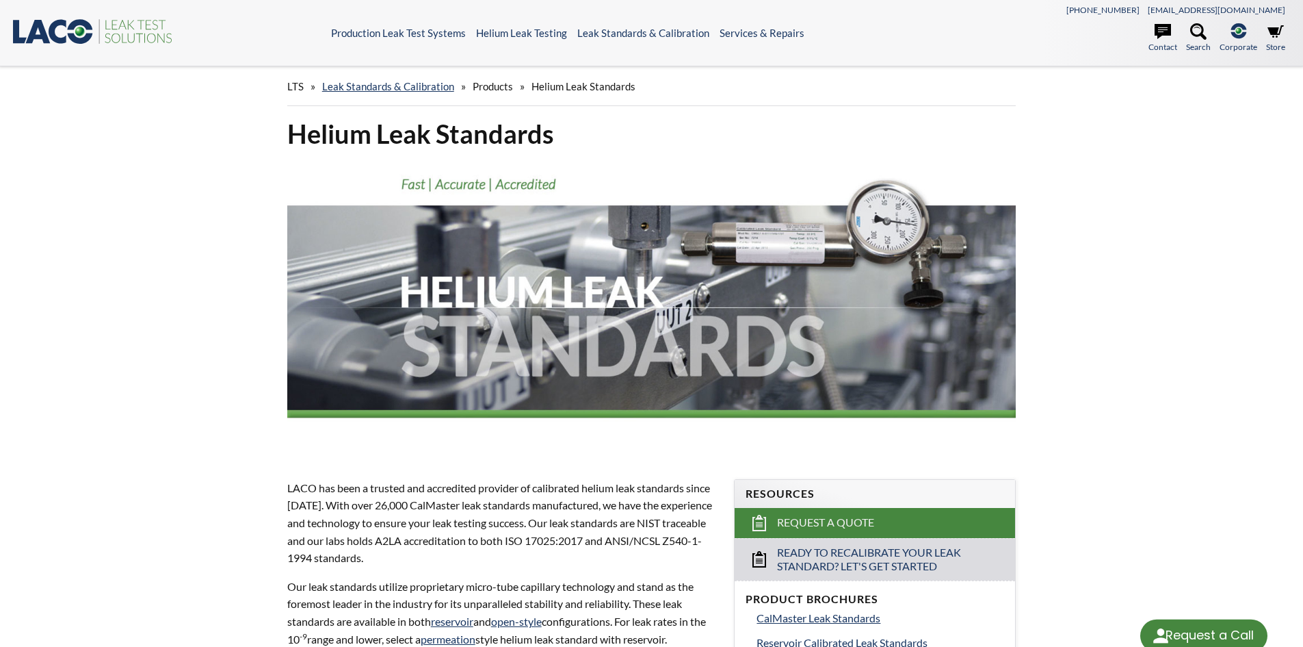  Describe the element at coordinates (398, 33) in the screenshot. I see `a: Production Leak Test Systems` at that location.